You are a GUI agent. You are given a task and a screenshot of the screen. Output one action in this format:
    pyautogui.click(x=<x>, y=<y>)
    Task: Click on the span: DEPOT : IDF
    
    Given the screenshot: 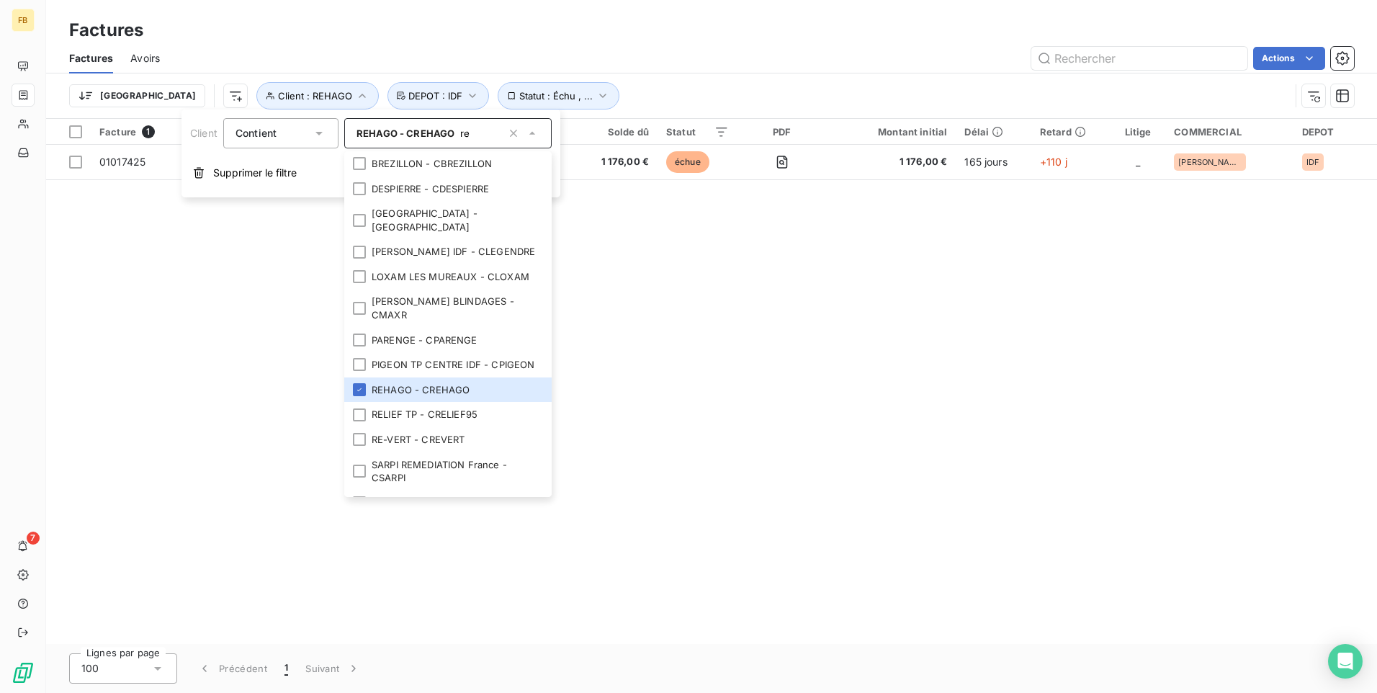 What is the action you would take?
    pyautogui.click(x=435, y=96)
    